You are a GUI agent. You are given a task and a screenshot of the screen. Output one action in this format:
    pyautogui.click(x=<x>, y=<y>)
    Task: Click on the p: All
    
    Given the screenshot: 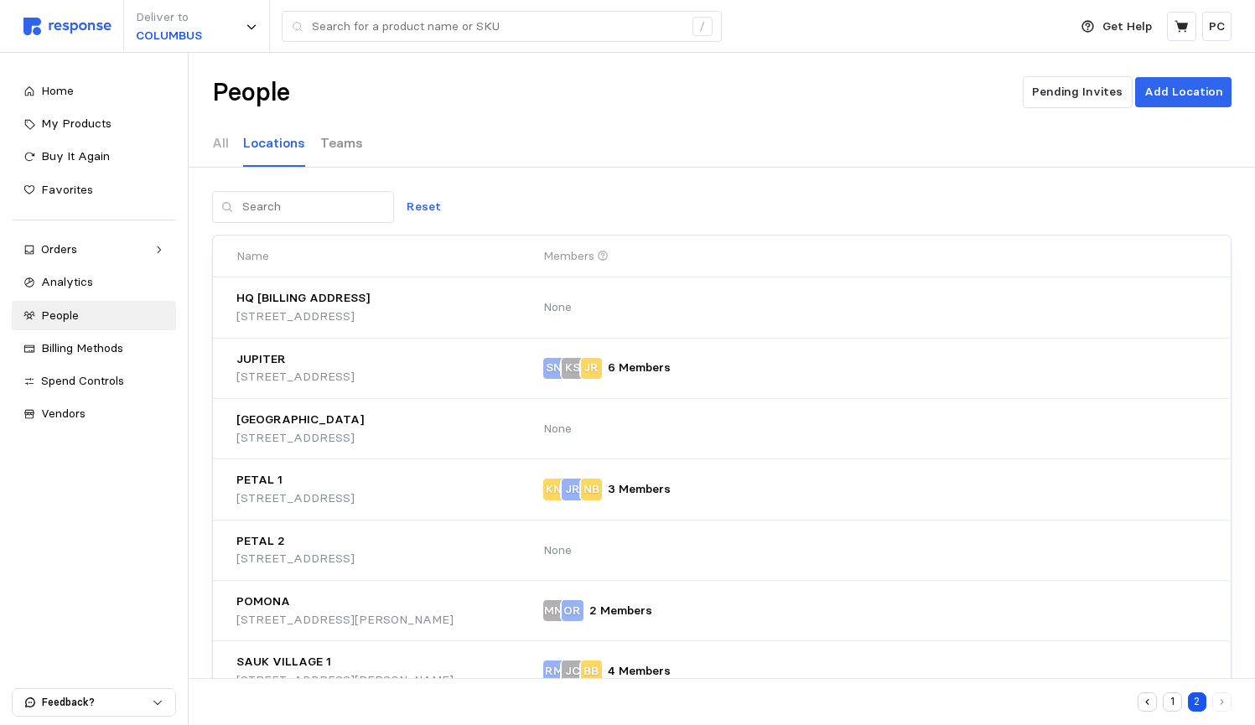 What is the action you would take?
    pyautogui.click(x=221, y=143)
    